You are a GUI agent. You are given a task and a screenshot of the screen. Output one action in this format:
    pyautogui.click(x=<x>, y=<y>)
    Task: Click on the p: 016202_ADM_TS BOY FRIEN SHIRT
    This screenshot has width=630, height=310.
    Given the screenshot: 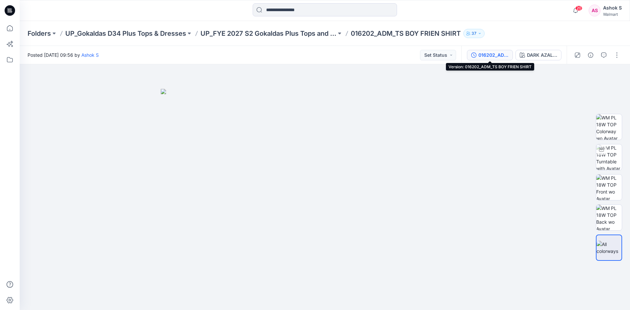 What is the action you would take?
    pyautogui.click(x=406, y=33)
    